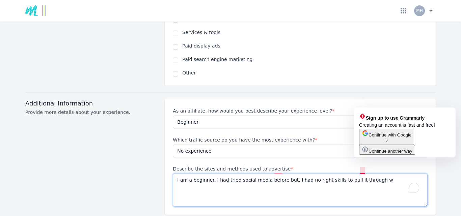 This screenshot has width=461, height=216. Describe the element at coordinates (91, 112) in the screenshot. I see `p: Provide more details about your experience.` at that location.